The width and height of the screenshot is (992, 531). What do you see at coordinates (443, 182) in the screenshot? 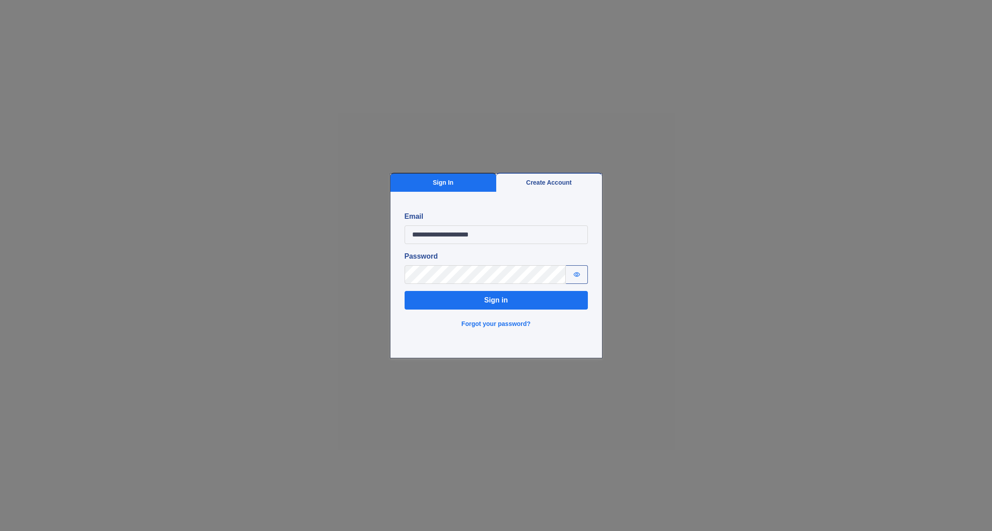
I see `button: Sign In` at bounding box center [443, 182].